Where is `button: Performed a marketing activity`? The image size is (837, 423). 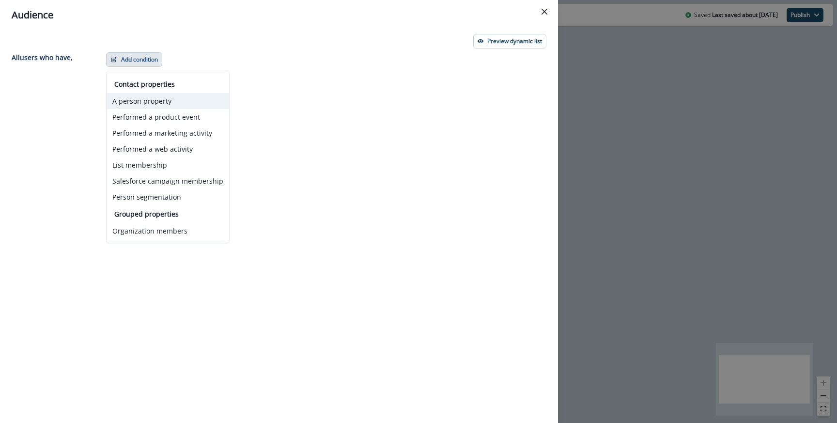 button: Performed a marketing activity is located at coordinates (168, 133).